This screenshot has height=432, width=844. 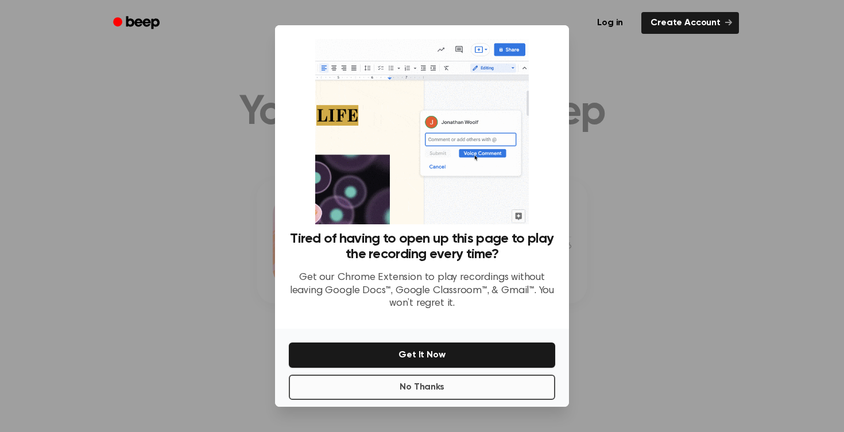 I want to click on p: Get our Chrome Extension to play recordings without leaving Google Docs™, Google Classroom™, & Gm..., so click(x=422, y=291).